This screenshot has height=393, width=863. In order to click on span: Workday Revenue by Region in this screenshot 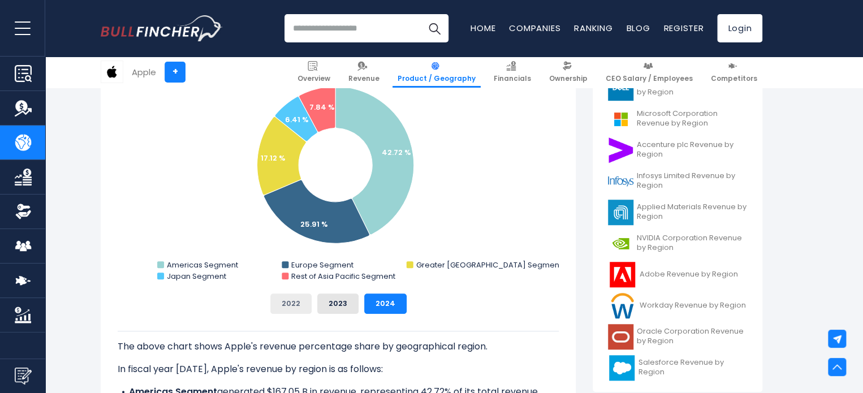, I will do `click(693, 305)`.